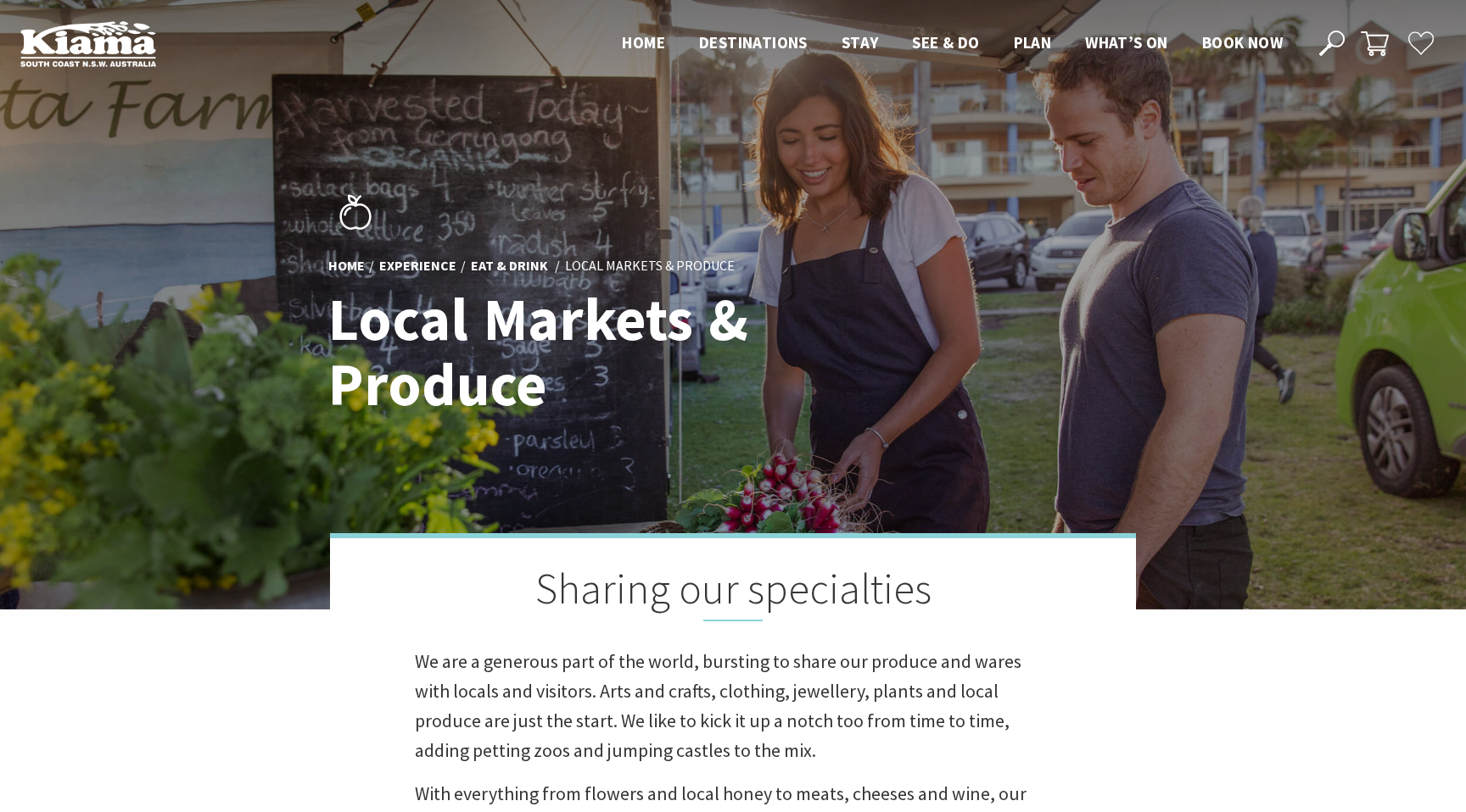 The height and width of the screenshot is (812, 1466). Describe the element at coordinates (509, 267) in the screenshot. I see `a: Eat & Drink` at that location.